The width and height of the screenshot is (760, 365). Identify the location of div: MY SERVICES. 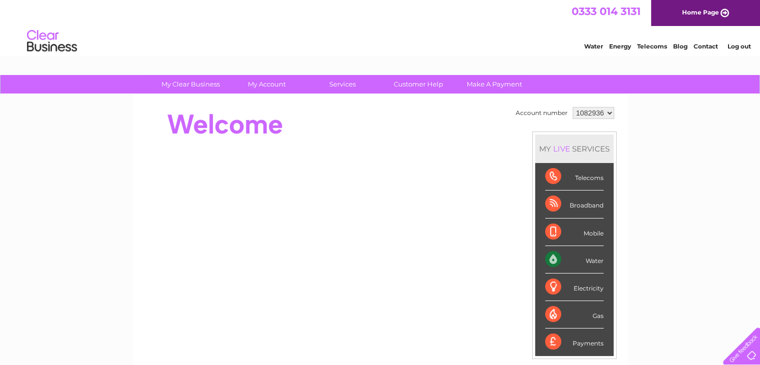
(574, 148).